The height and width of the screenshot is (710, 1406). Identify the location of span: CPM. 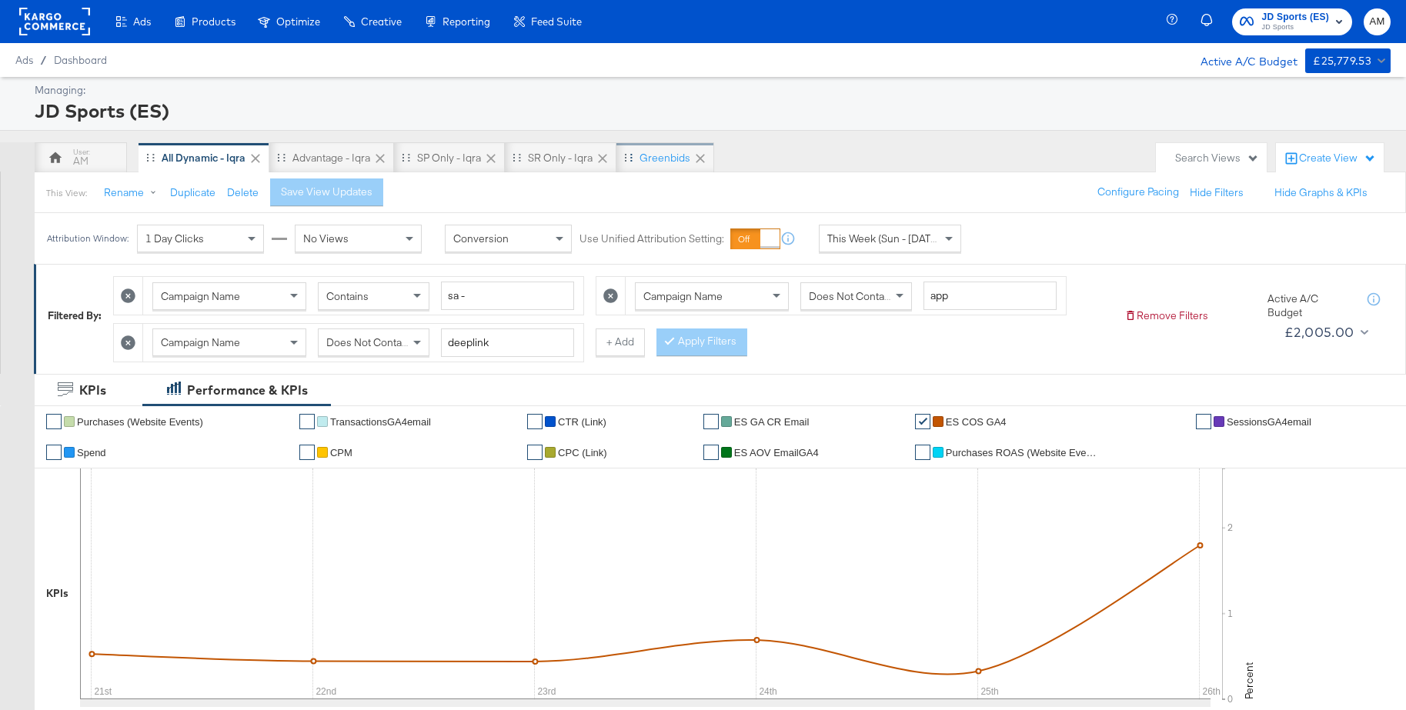
(341, 453).